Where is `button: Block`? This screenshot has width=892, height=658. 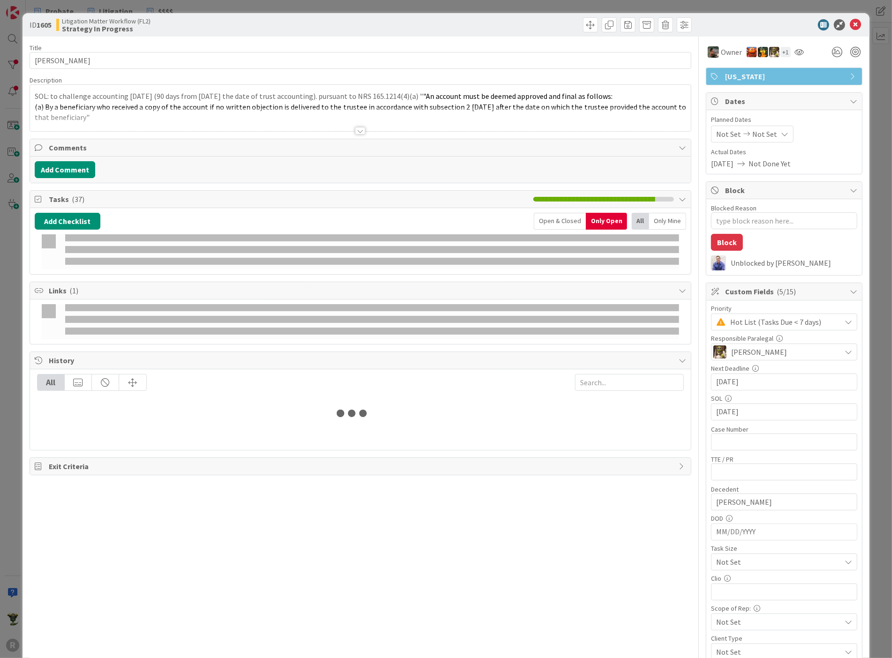 button: Block is located at coordinates (727, 242).